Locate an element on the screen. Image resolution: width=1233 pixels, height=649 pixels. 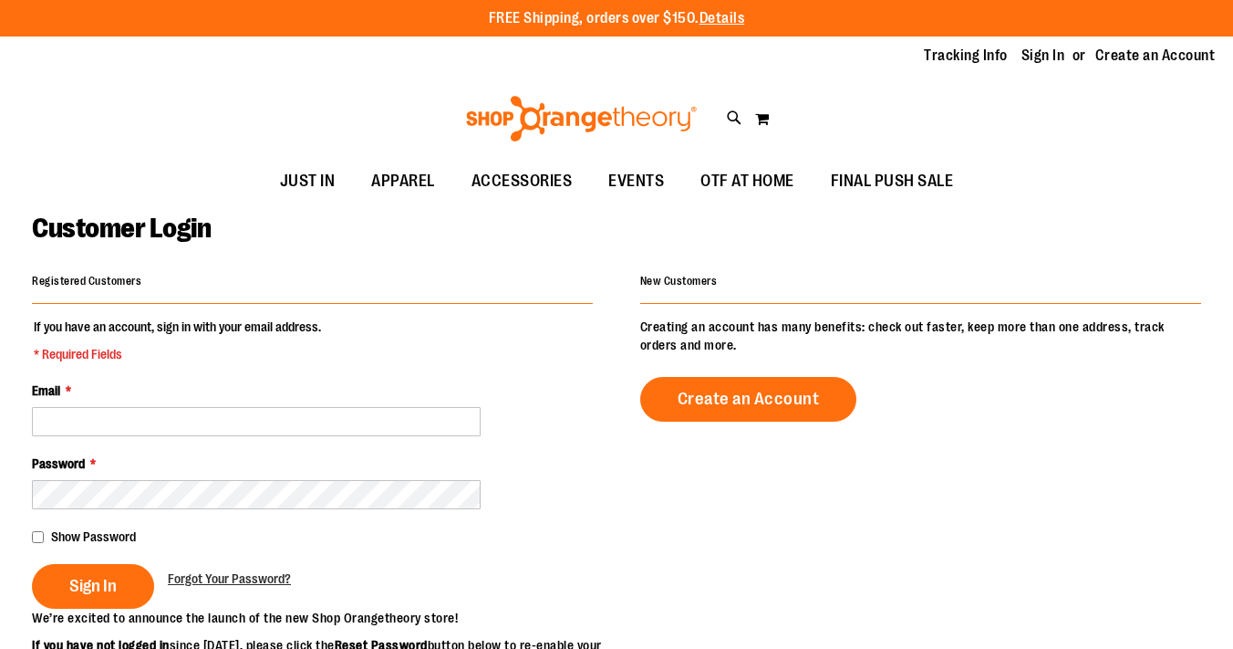
img: Shop Orangetheory is located at coordinates (581, 119).